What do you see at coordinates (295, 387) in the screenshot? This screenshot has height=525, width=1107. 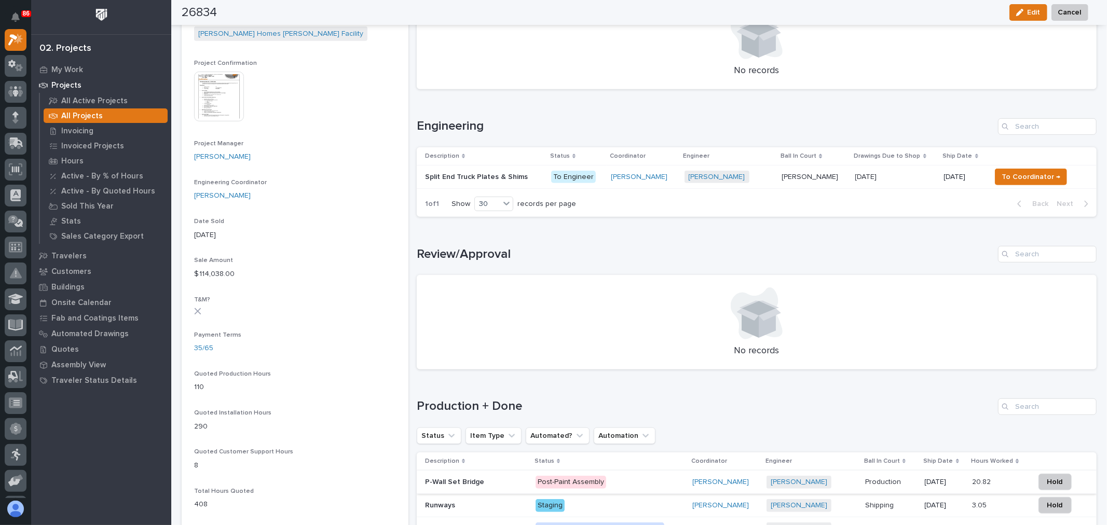 I see `p: 110` at bounding box center [295, 387].